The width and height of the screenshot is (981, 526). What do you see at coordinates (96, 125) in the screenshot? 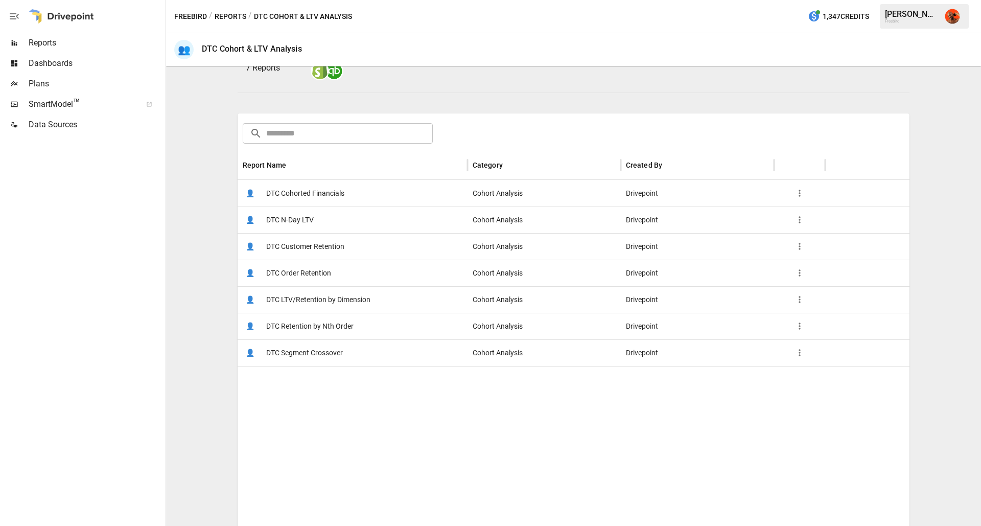
I see `span: Data Sources` at bounding box center [96, 125].